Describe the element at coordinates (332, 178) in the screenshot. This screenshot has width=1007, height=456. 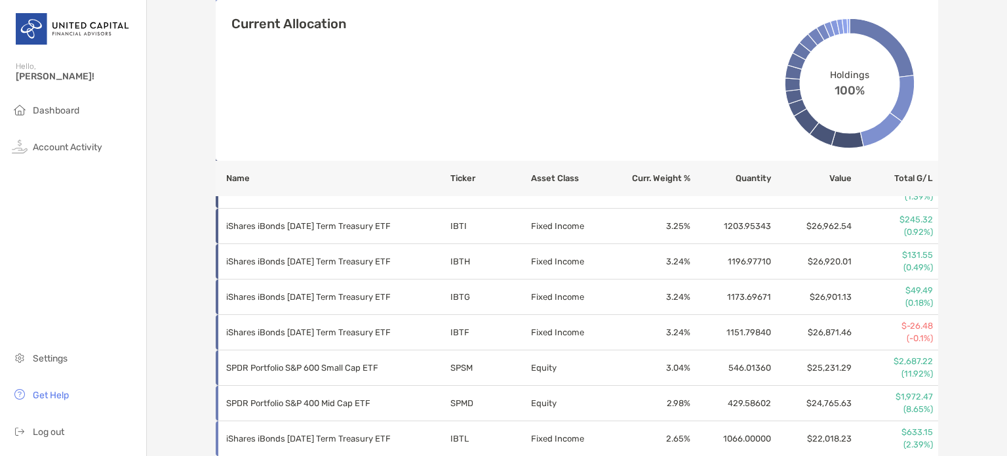
I see `th: Name` at that location.